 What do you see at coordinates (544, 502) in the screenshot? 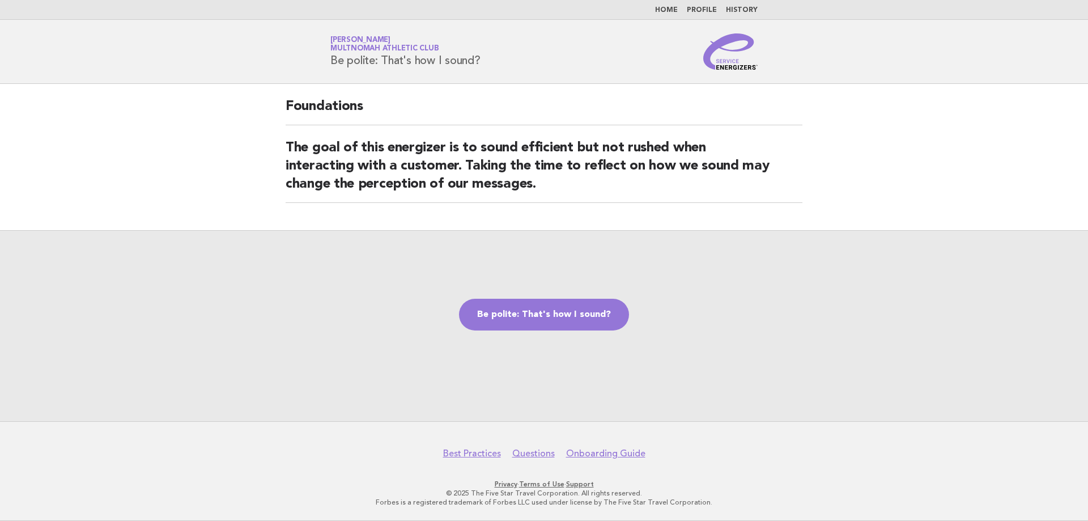
I see `p: Forbes is a registered trademark of Forbes LLC used under license by The Five Star Travel Corpora...` at bounding box center [544, 502].